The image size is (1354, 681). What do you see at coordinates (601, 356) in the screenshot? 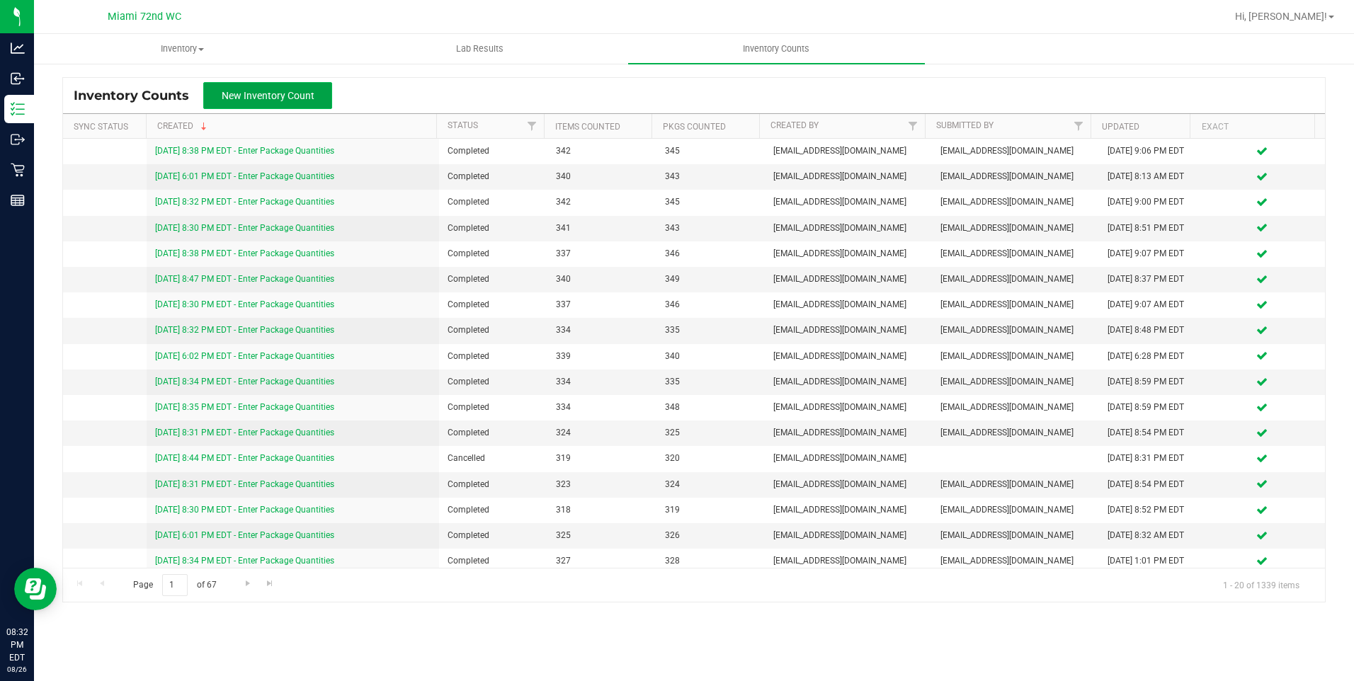
I see `span: 339` at bounding box center [601, 356].